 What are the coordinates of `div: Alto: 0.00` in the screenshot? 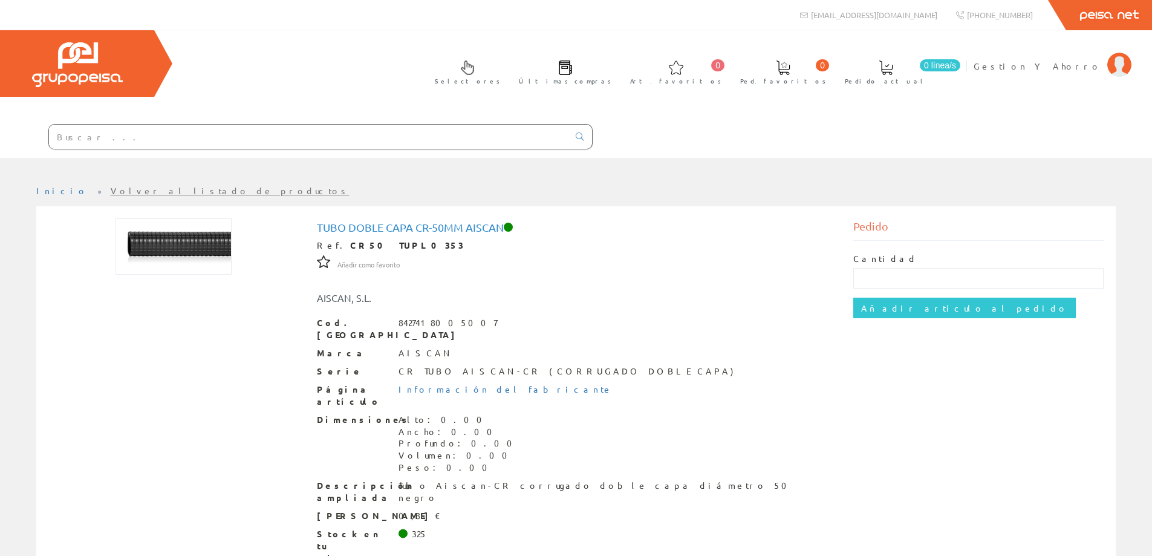 It's located at (459, 420).